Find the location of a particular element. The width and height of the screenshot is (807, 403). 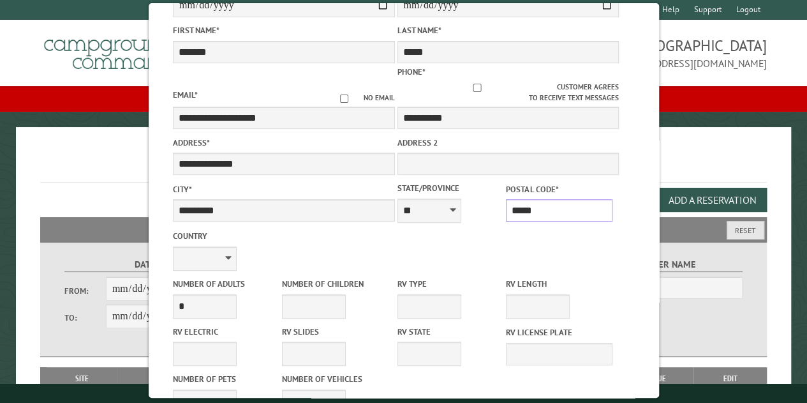

label: Number of Adults is located at coordinates (225, 283).